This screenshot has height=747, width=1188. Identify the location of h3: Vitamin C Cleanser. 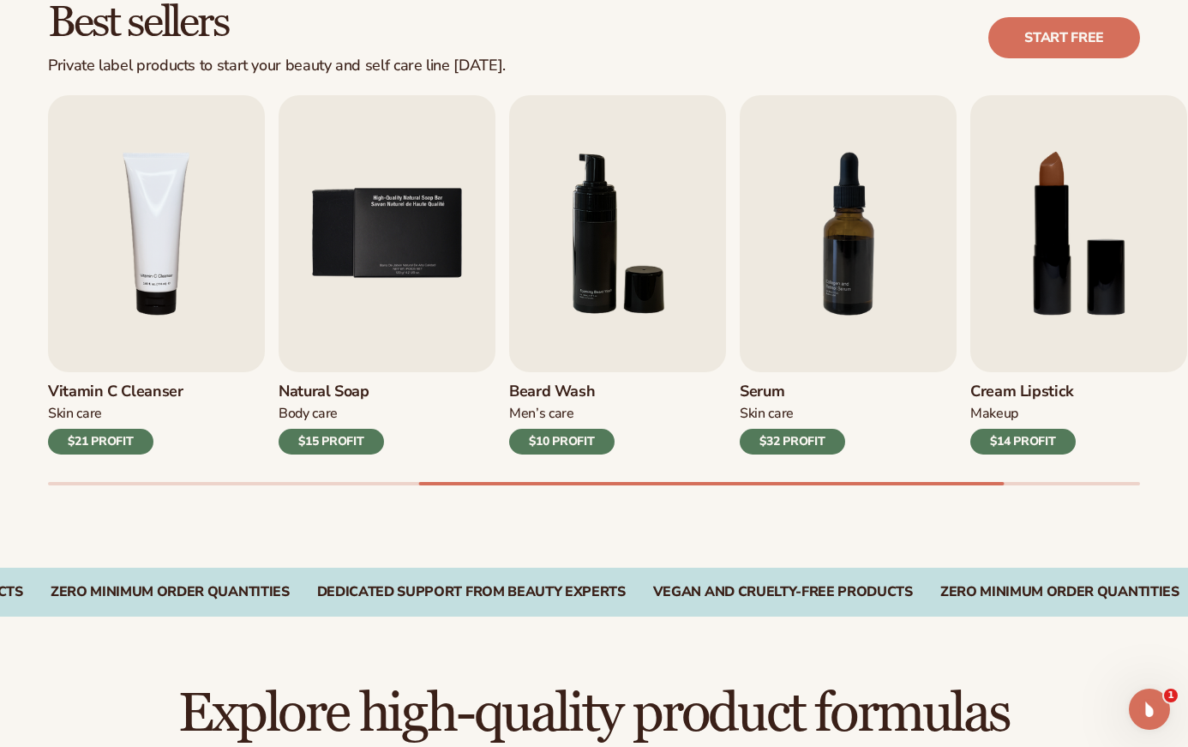
(116, 392).